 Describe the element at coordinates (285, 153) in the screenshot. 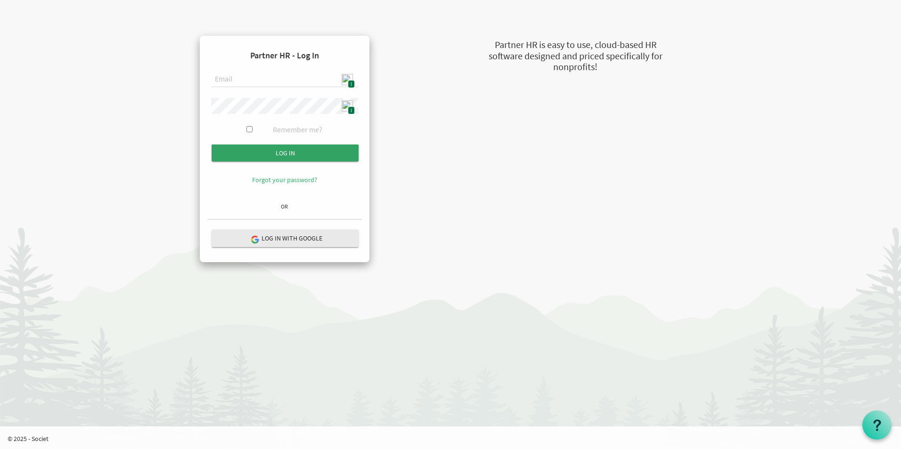

I see `input: Log in` at that location.